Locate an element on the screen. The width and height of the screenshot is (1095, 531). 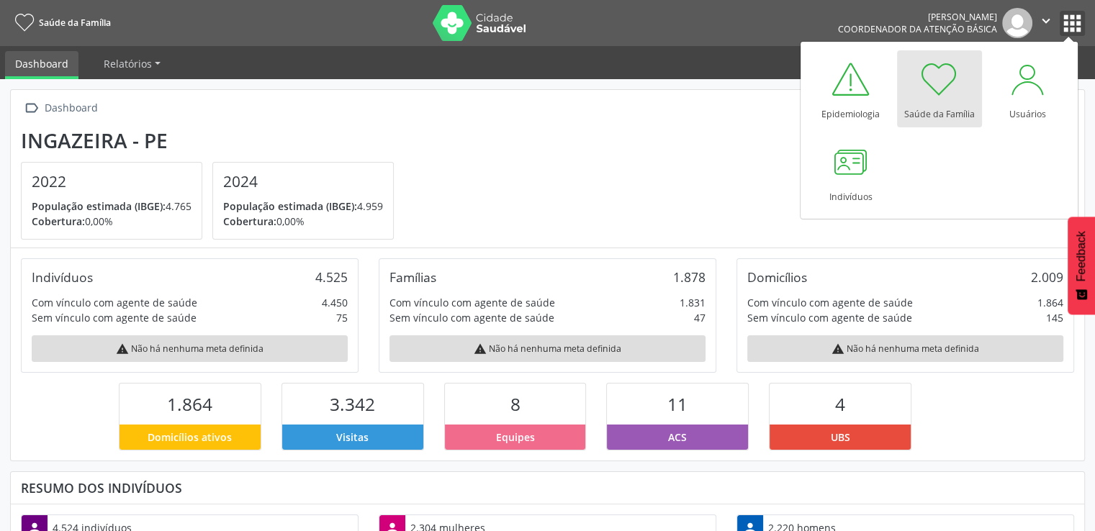
h4: 2024 is located at coordinates (303, 181).